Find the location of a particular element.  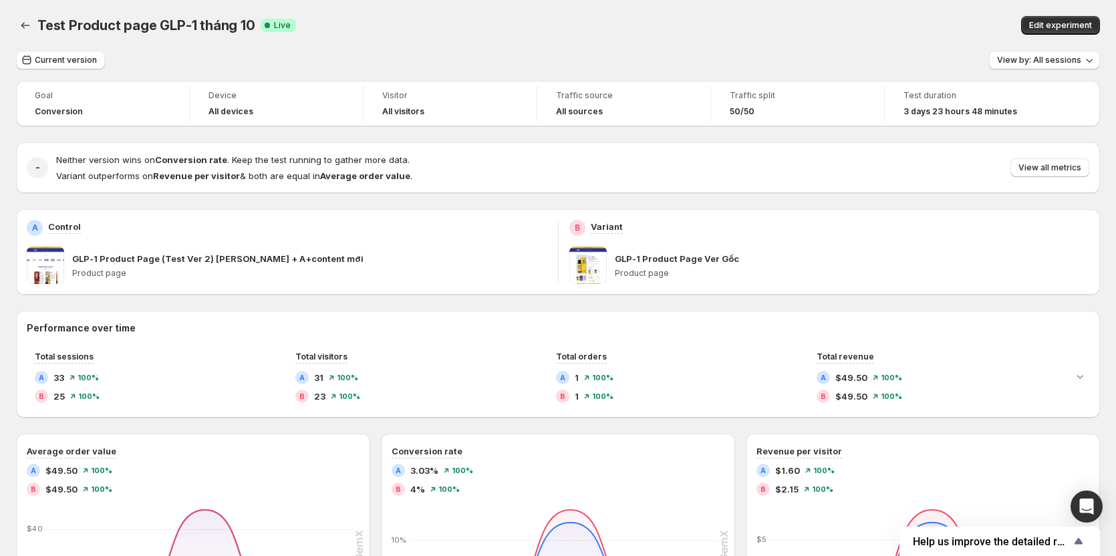

span: $2.15 is located at coordinates (787, 489).